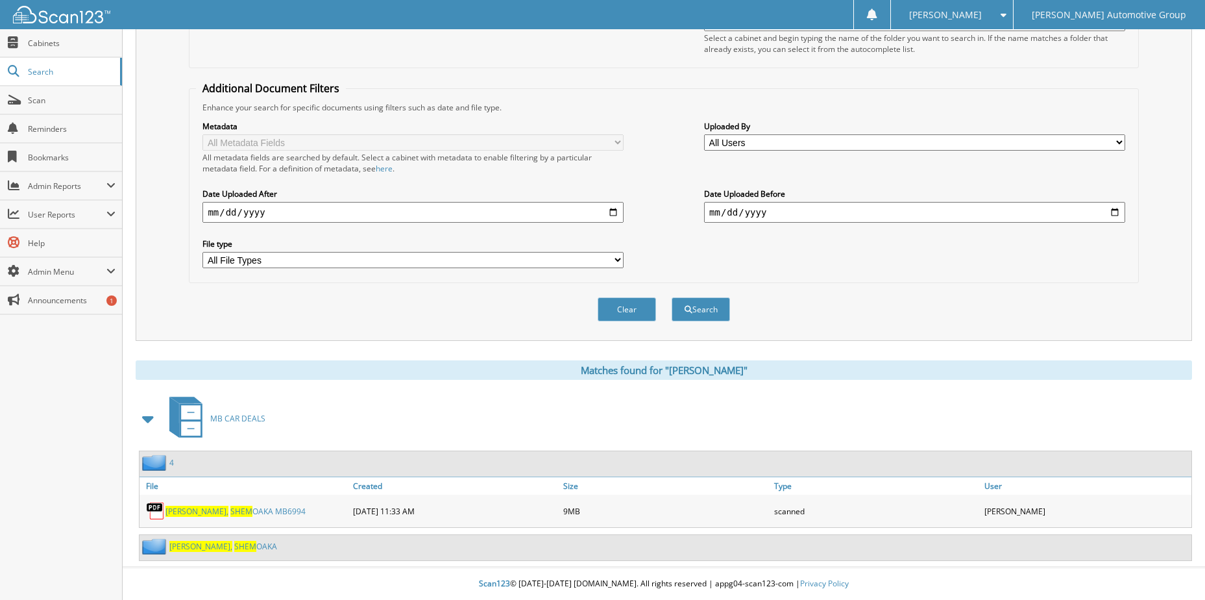  What do you see at coordinates (914, 212) in the screenshot?
I see `input: end` at bounding box center [914, 212].